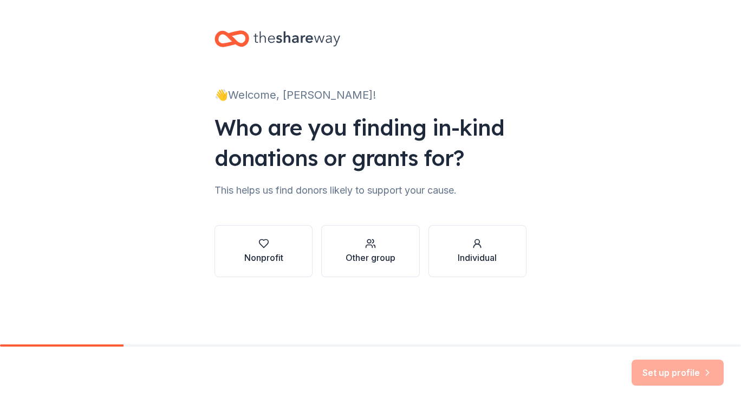  What do you see at coordinates (263, 251) in the screenshot?
I see `button: Nonprofit` at bounding box center [263, 251].